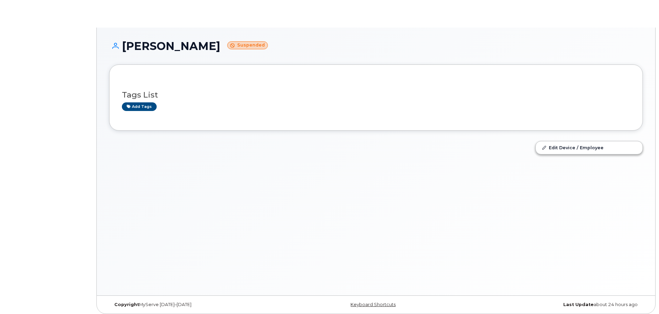  Describe the element at coordinates (579, 304) in the screenshot. I see `strong: Last Update` at that location.